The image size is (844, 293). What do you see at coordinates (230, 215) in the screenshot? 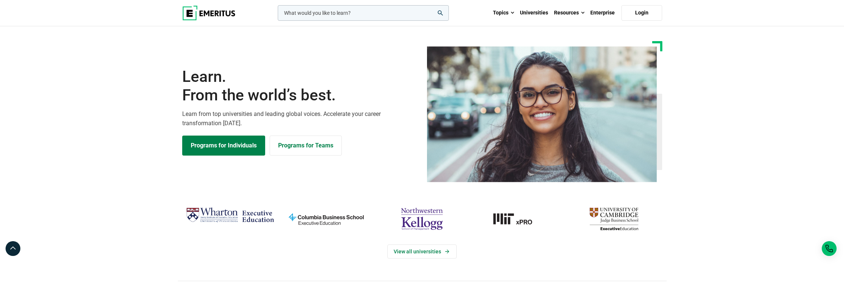
I see `img: Wharton Executive Education` at bounding box center [230, 215].